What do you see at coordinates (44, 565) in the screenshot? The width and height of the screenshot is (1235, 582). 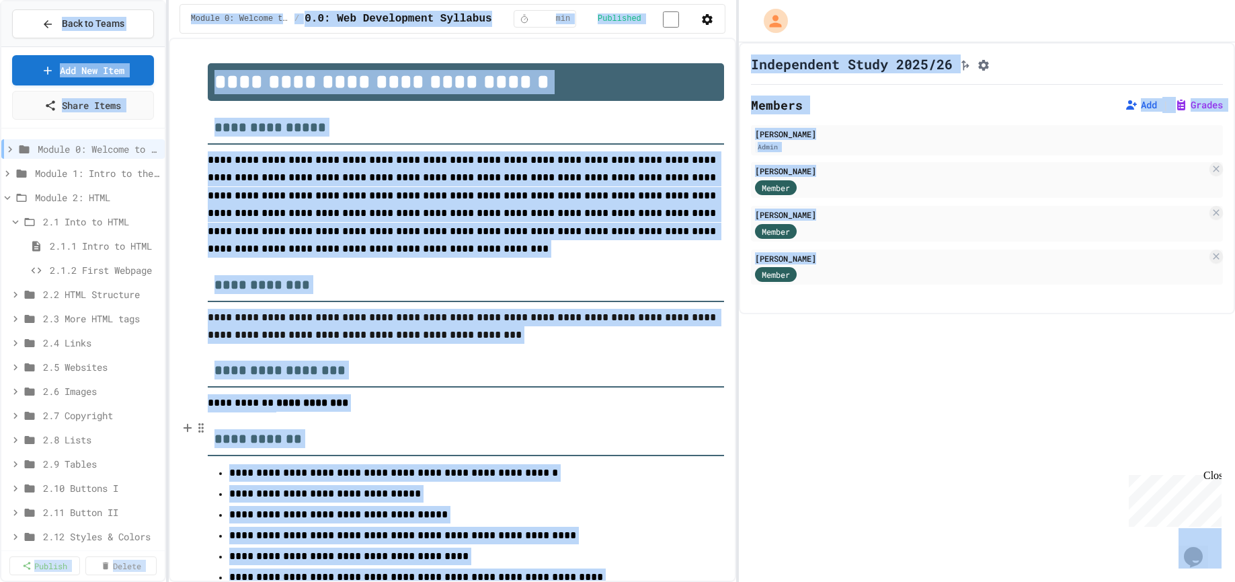 I see `a: Publish` at bounding box center [44, 565].